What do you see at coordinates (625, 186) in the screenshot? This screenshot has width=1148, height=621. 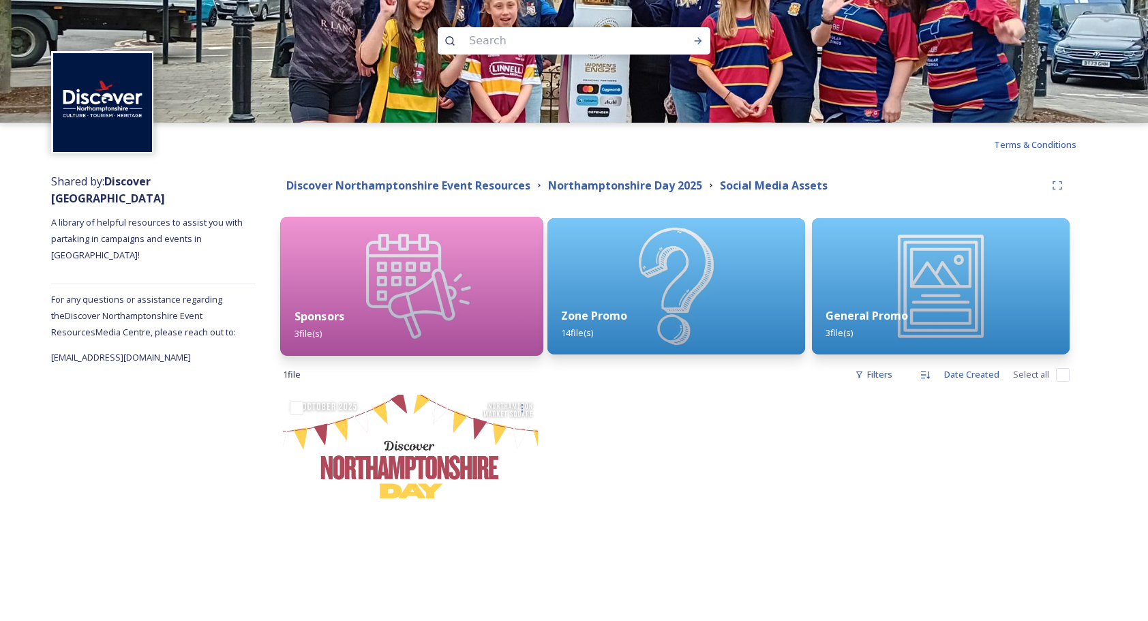 I see `strong: Northamptonshire Day 2025` at bounding box center [625, 186].